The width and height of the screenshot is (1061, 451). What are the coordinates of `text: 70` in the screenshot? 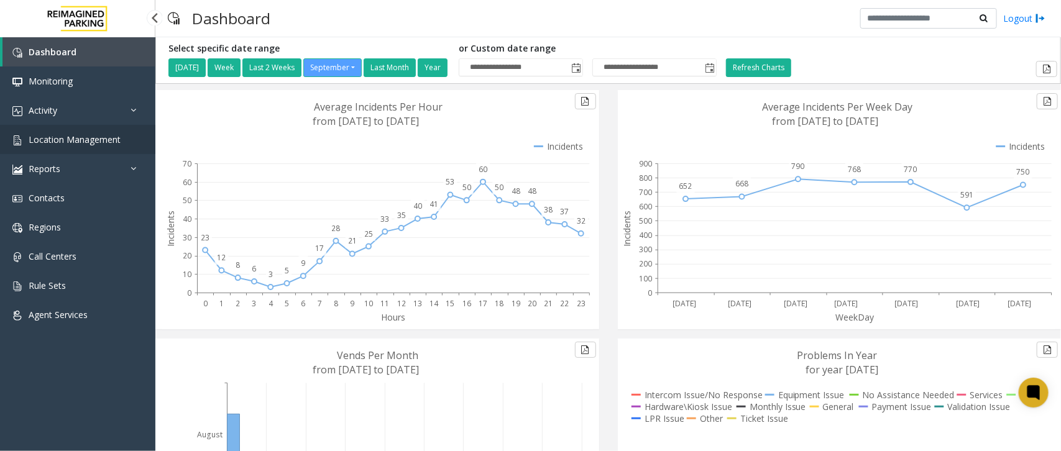 It's located at (187, 163).